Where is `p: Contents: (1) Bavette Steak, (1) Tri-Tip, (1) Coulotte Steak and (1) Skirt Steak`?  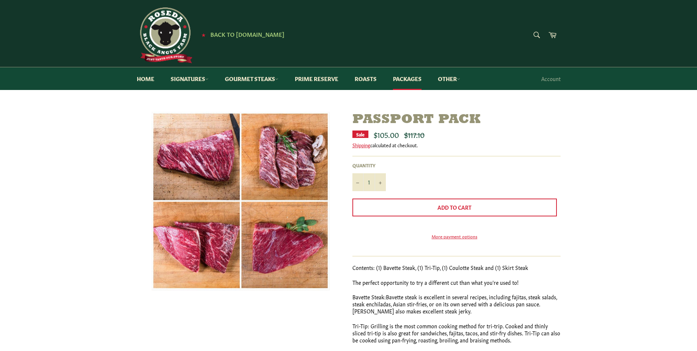 p: Contents: (1) Bavette Steak, (1) Tri-Tip, (1) Coulotte Steak and (1) Skirt Steak is located at coordinates (456, 267).